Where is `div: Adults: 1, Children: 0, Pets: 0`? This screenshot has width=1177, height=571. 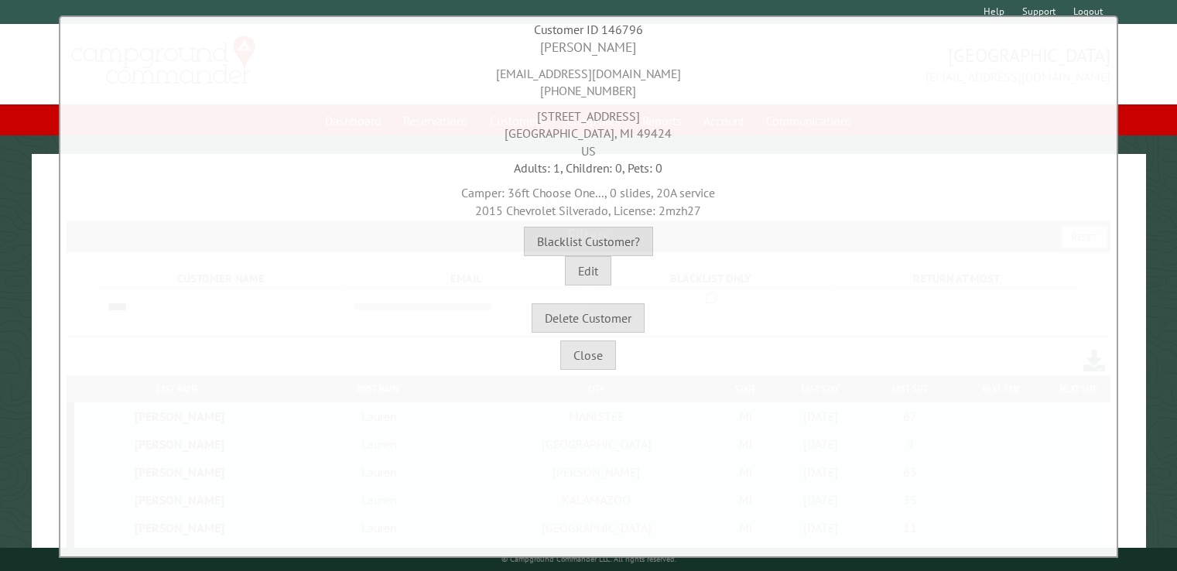 div: Adults: 1, Children: 0, Pets: 0 is located at coordinates (588, 168).